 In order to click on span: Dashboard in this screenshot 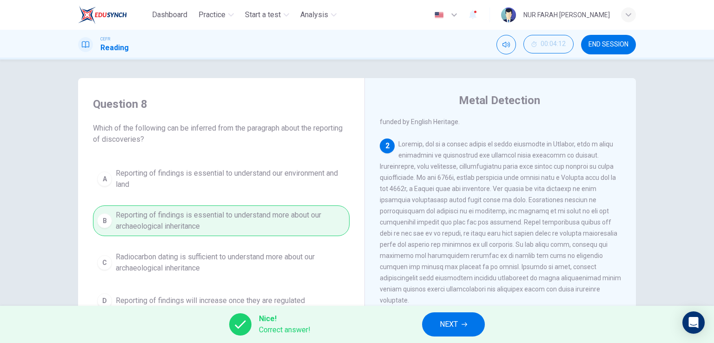, I will do `click(170, 15)`.